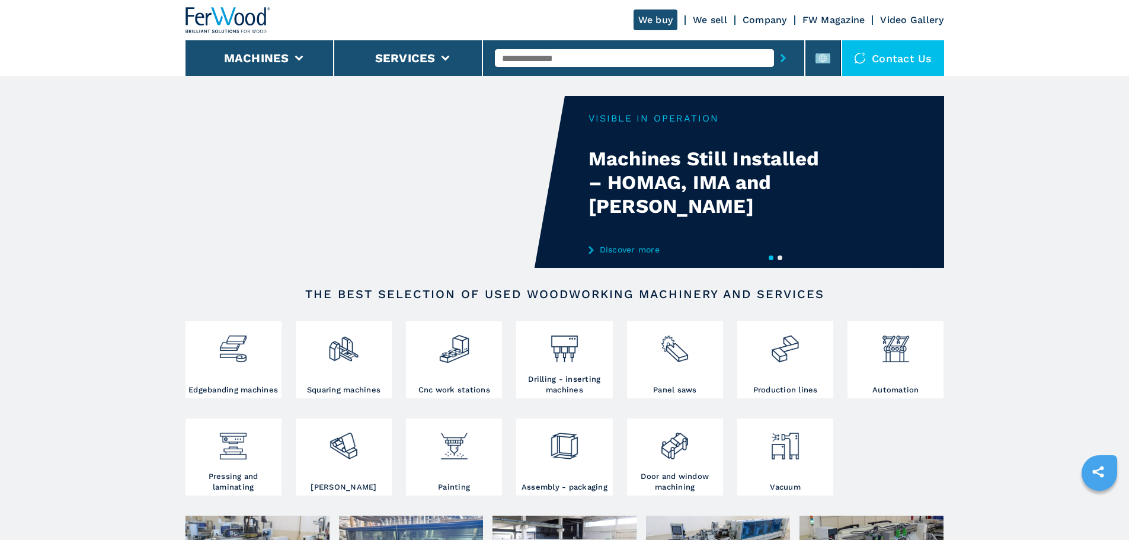 Image resolution: width=1129 pixels, height=540 pixels. What do you see at coordinates (454, 457) in the screenshot?
I see `a: Painting` at bounding box center [454, 457].